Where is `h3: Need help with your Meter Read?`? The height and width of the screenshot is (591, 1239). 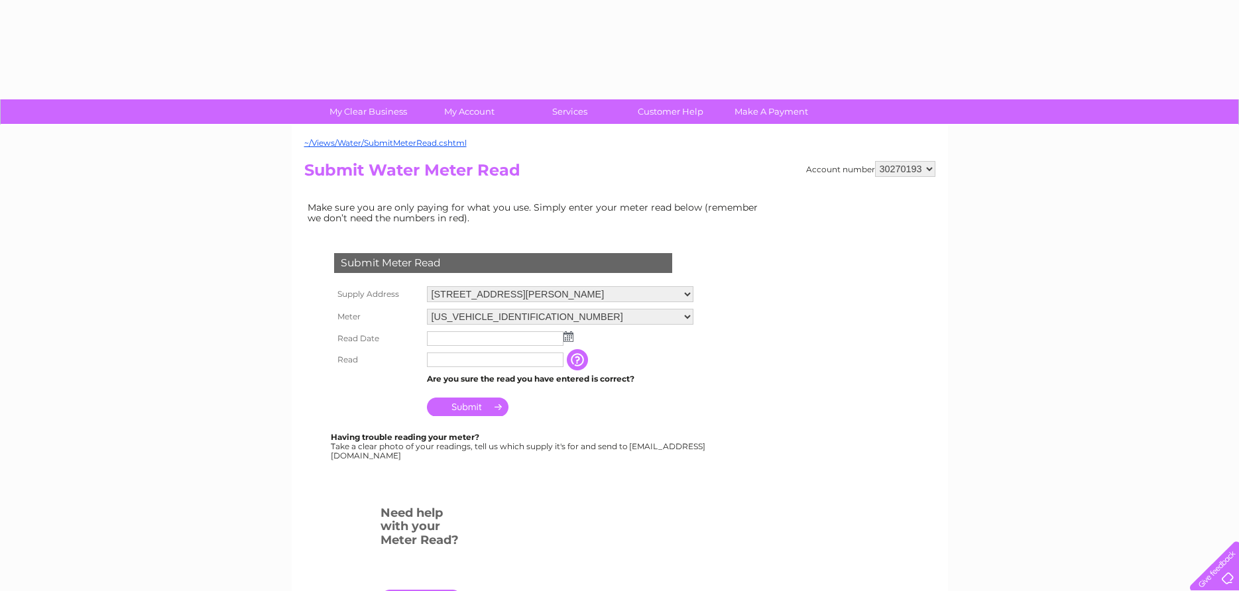 h3: Need help with your Meter Read? is located at coordinates (421, 529).